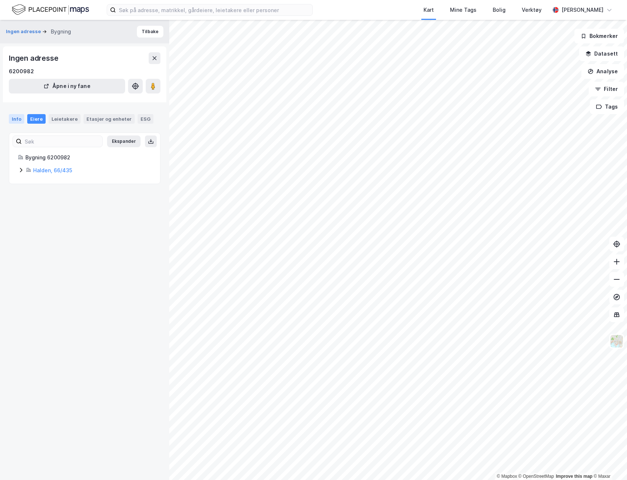 This screenshot has height=480, width=627. Describe the element at coordinates (24, 32) in the screenshot. I see `button: Ingen adresse` at that location.